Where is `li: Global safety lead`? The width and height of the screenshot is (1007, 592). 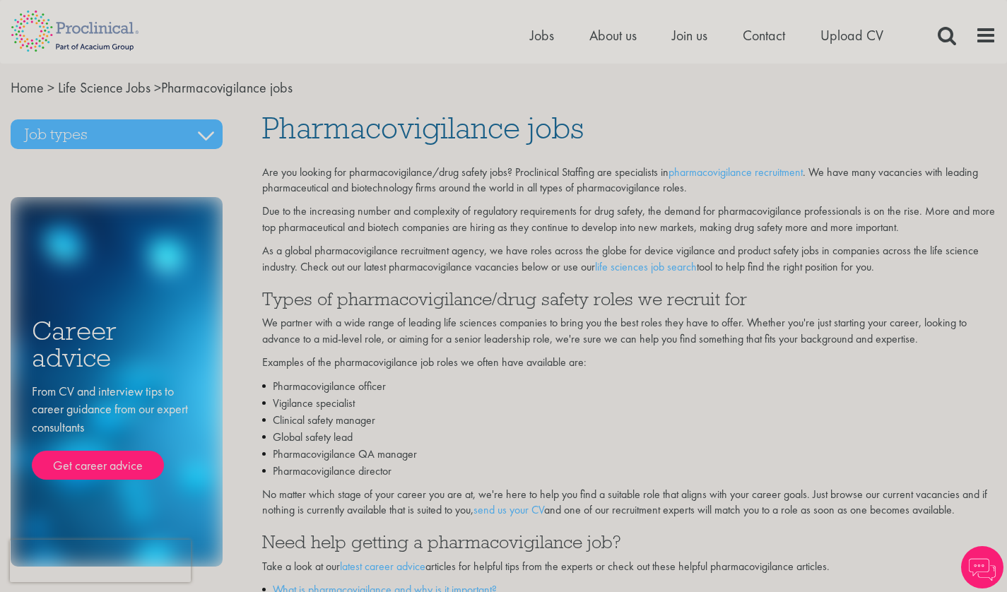
li: Global safety lead is located at coordinates (629, 437).